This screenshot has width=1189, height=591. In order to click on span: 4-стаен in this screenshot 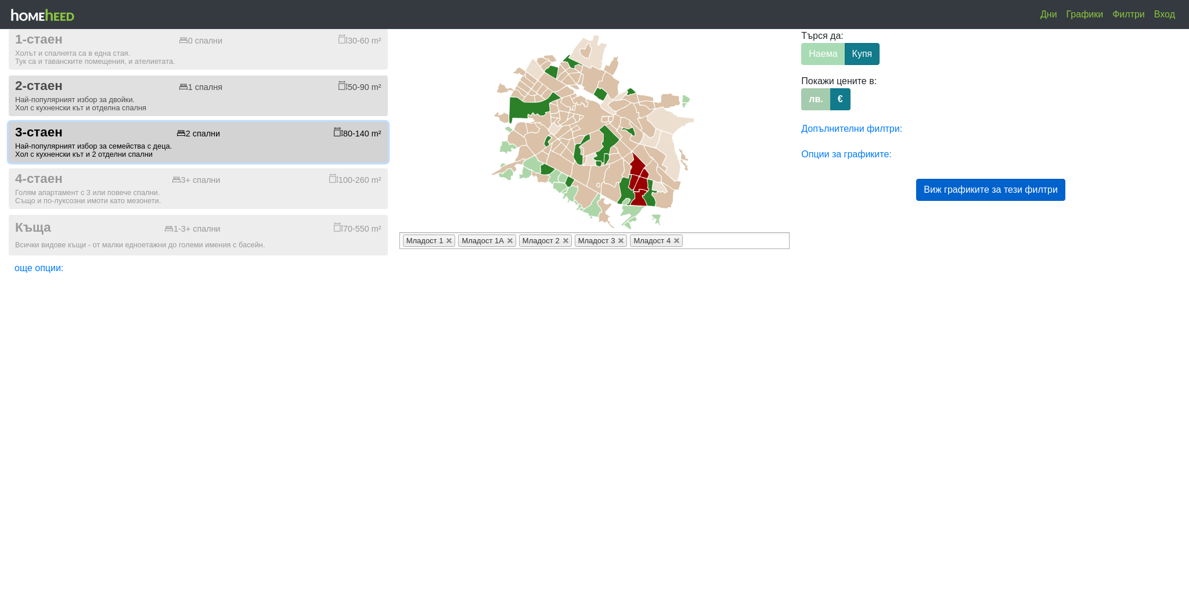, I will do `click(39, 179)`.